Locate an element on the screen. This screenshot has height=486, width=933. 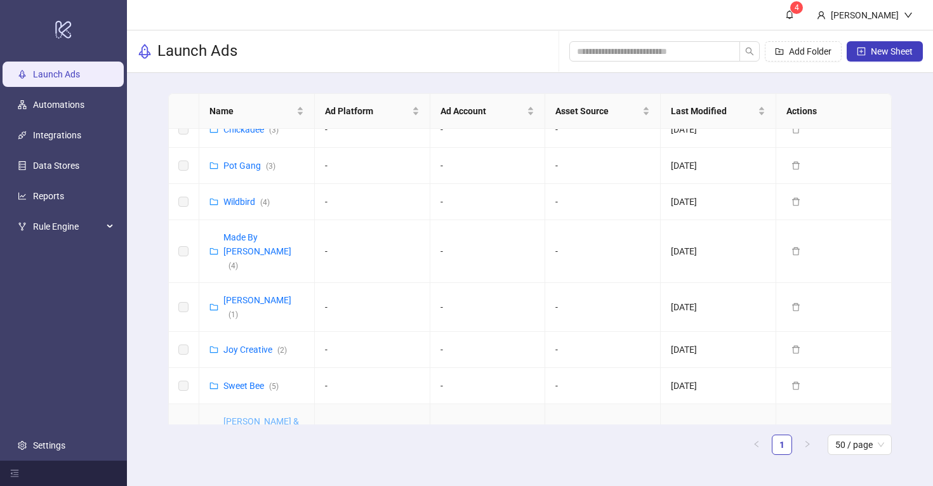
button: Add Folder is located at coordinates (803, 51).